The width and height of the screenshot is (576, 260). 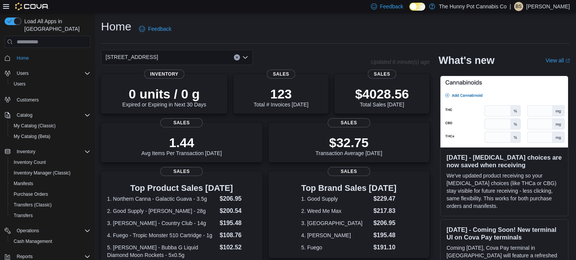 What do you see at coordinates (32, 6) in the screenshot?
I see `img: Cova` at bounding box center [32, 6].